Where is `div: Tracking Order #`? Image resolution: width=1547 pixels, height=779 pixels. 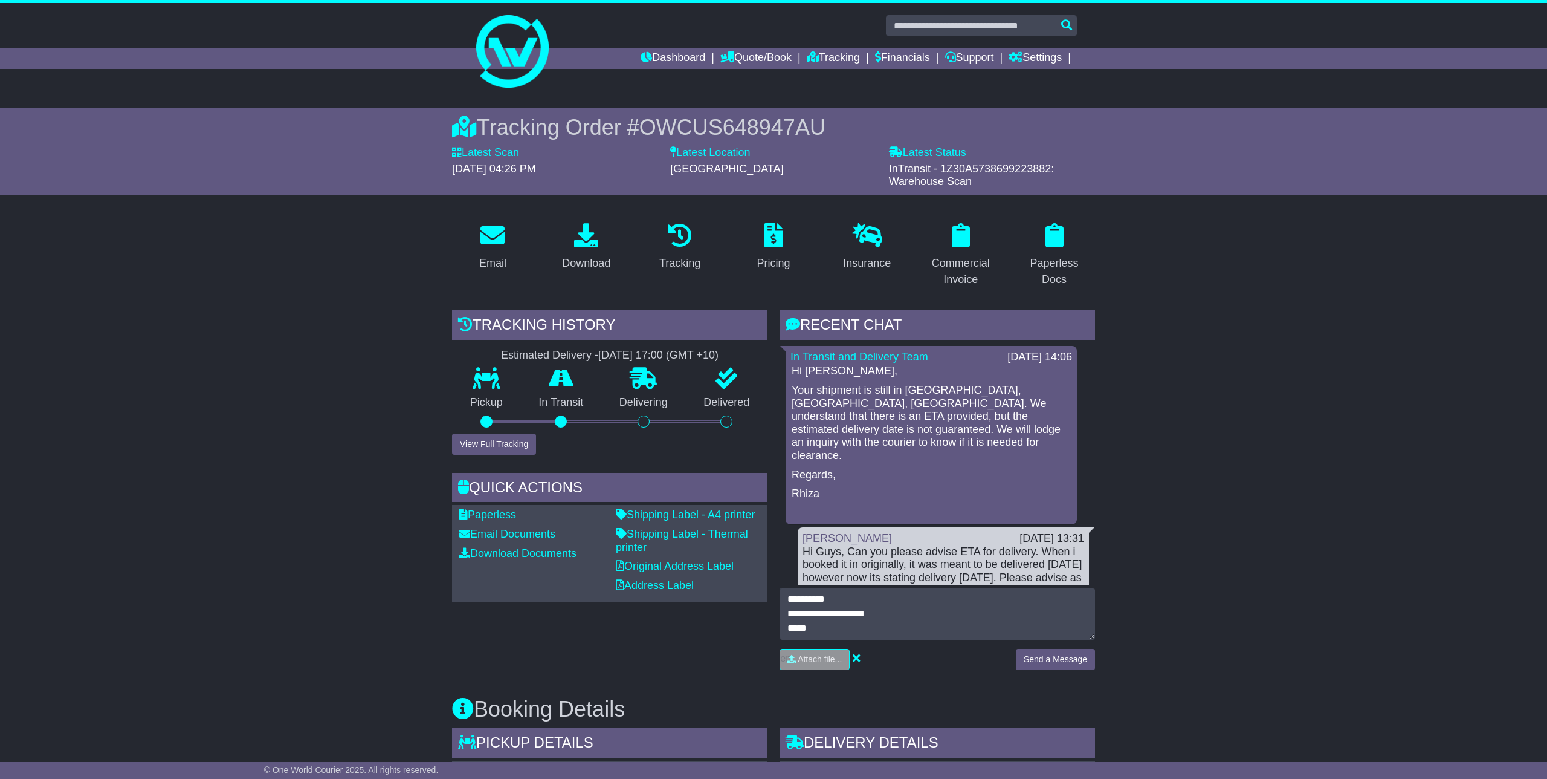 div: Tracking Order # is located at coordinates (774, 127).